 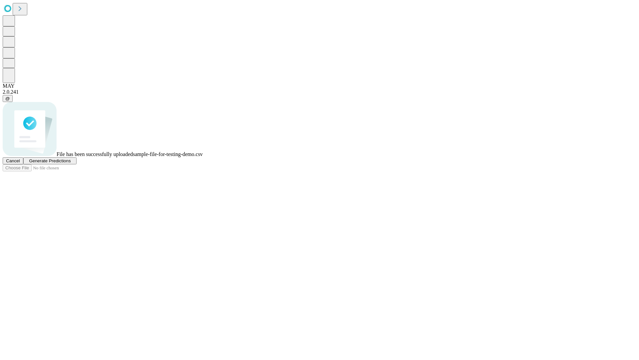 What do you see at coordinates (320, 92) in the screenshot?
I see `div: 2.0.241` at bounding box center [320, 92].